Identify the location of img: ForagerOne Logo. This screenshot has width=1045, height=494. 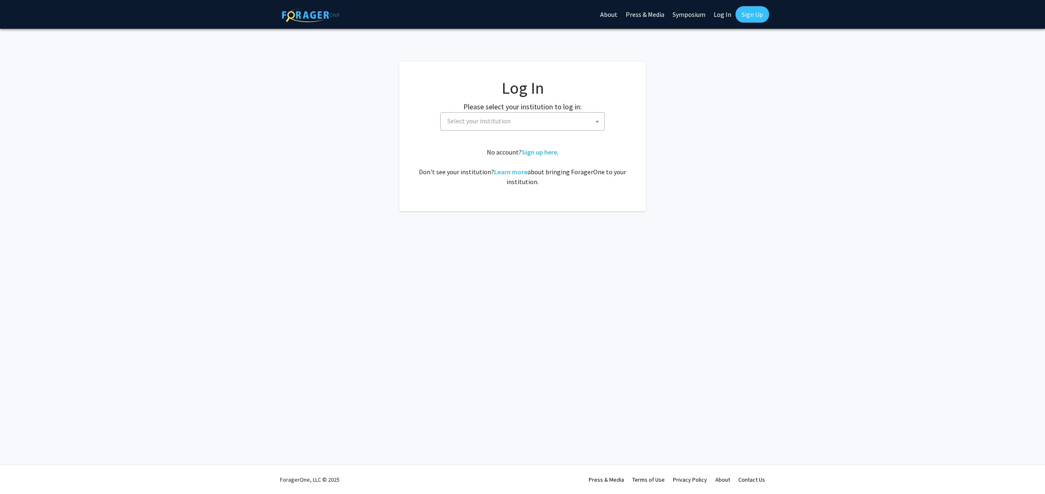
(311, 15).